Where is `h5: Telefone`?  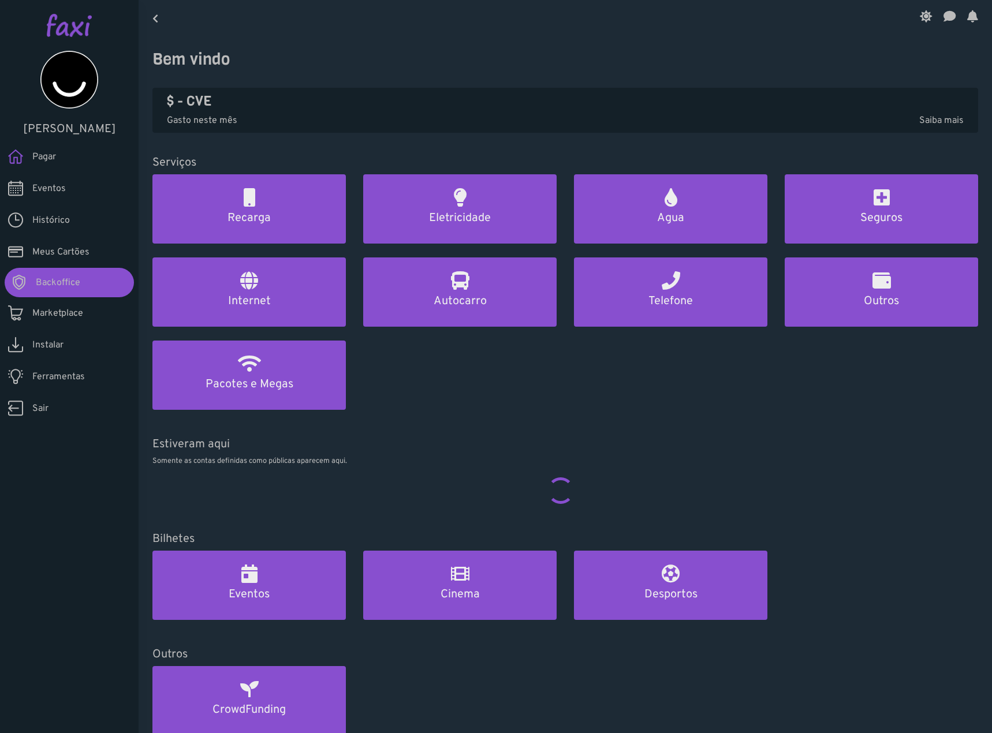
h5: Telefone is located at coordinates (670, 301).